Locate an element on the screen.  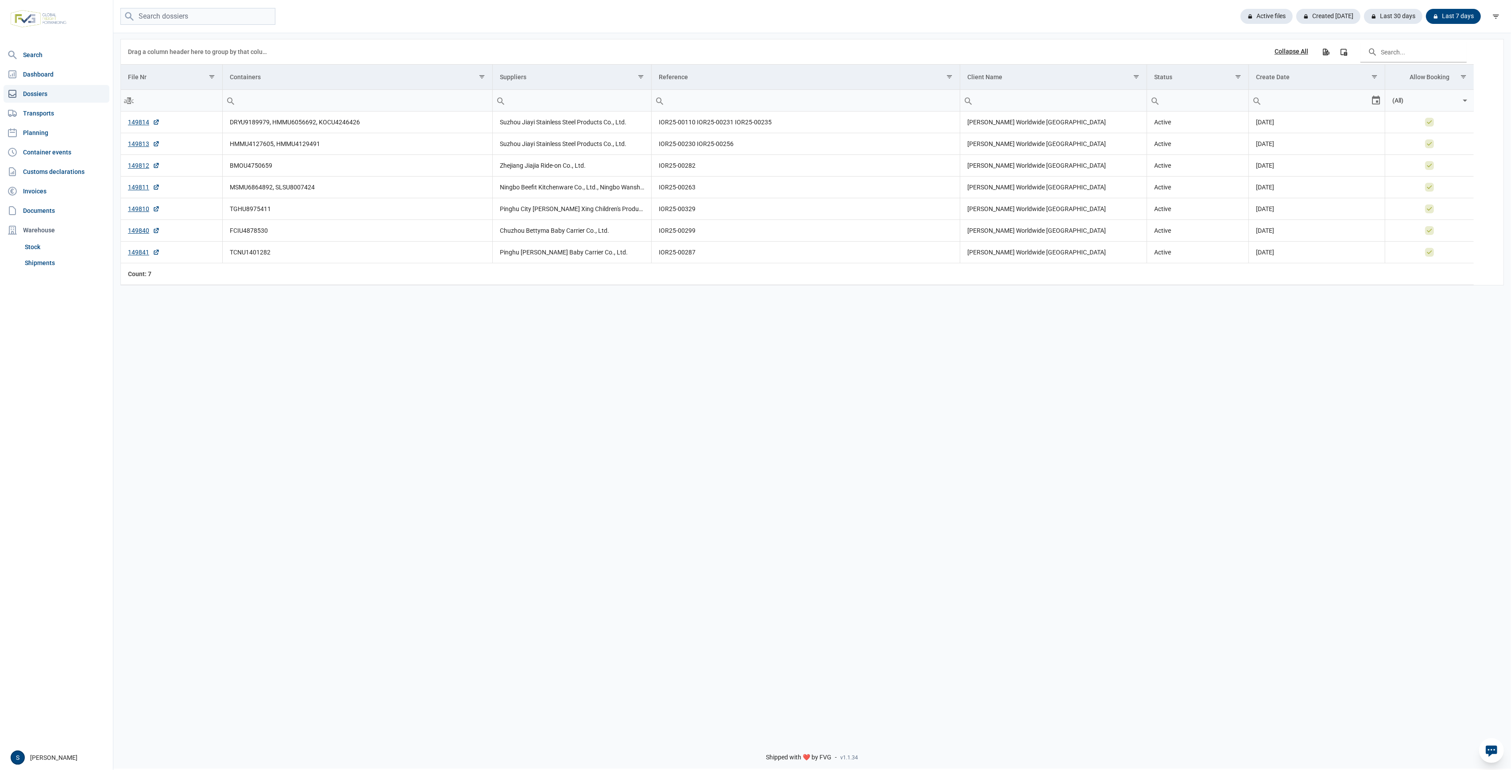
div: Suppliers is located at coordinates (513, 77).